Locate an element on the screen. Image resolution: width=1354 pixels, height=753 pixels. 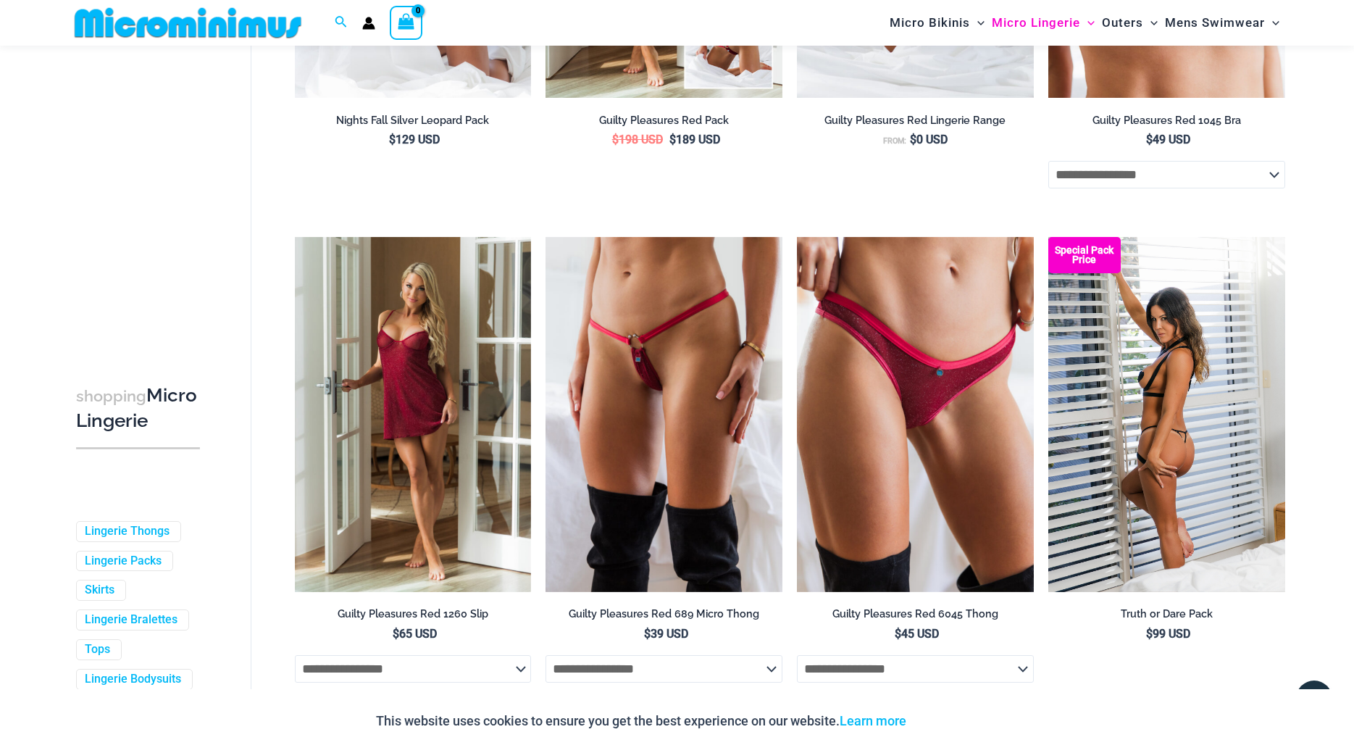
a: Guilty Pleasures Red 6045 Thong 01Guilty Pleasures Red 6045 Thong 02Guilty Pleasures Red 6045 Tho... is located at coordinates (915, 414).